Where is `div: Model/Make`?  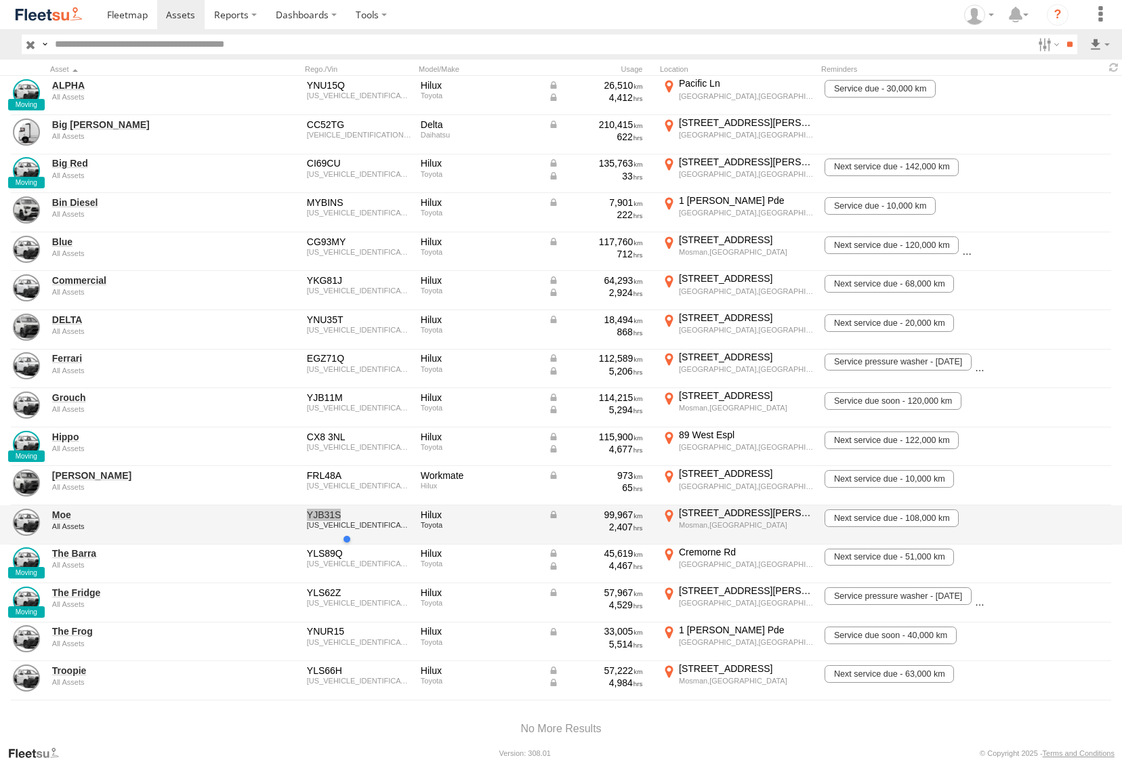
div: Model/Make is located at coordinates (480, 69).